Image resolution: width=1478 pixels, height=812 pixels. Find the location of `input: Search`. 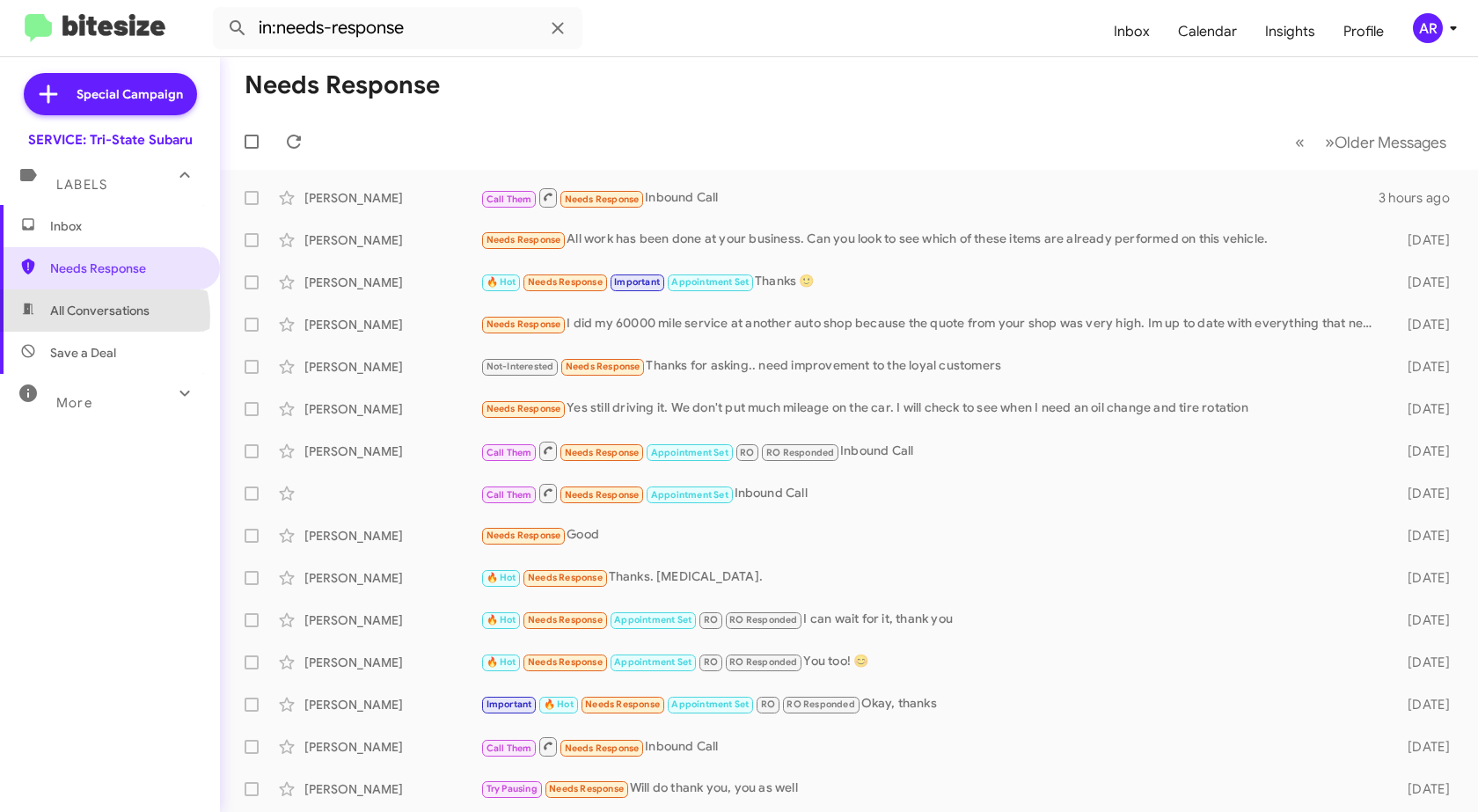

input: Search is located at coordinates (398, 28).